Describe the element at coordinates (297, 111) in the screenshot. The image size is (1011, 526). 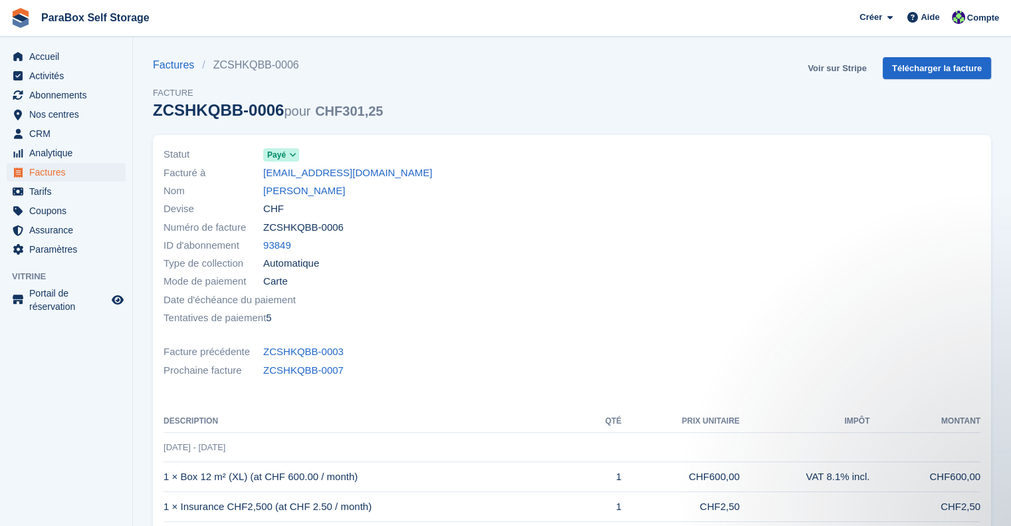
I see `span: pour` at that location.